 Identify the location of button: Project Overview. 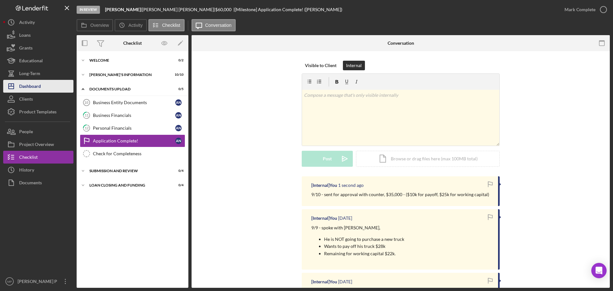
(38, 144).